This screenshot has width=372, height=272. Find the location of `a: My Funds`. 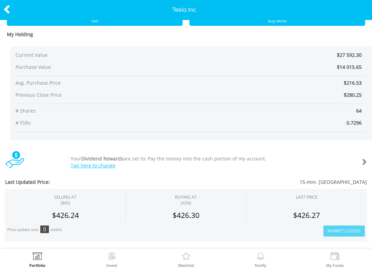

a: My Funds is located at coordinates (335, 260).